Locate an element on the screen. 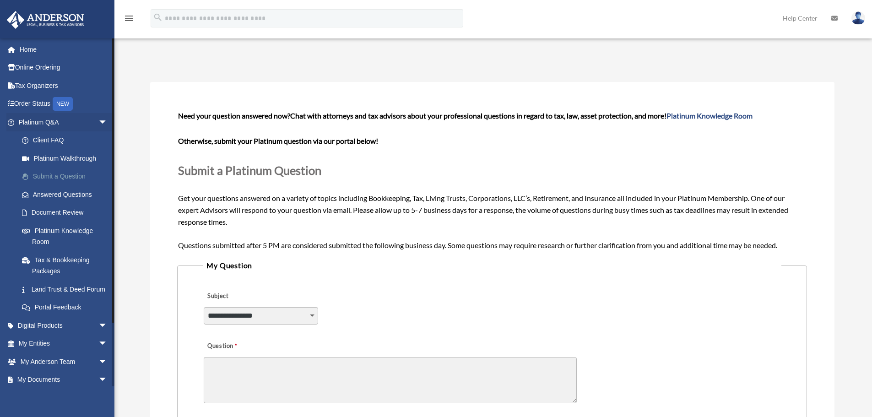 Image resolution: width=872 pixels, height=417 pixels. a: My Documentsarrow_drop_down is located at coordinates (64, 380).